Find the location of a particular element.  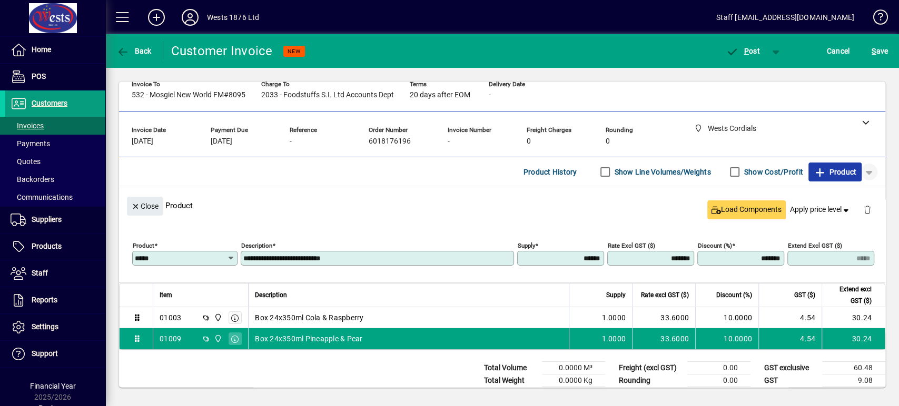

a: Products is located at coordinates (55, 247).